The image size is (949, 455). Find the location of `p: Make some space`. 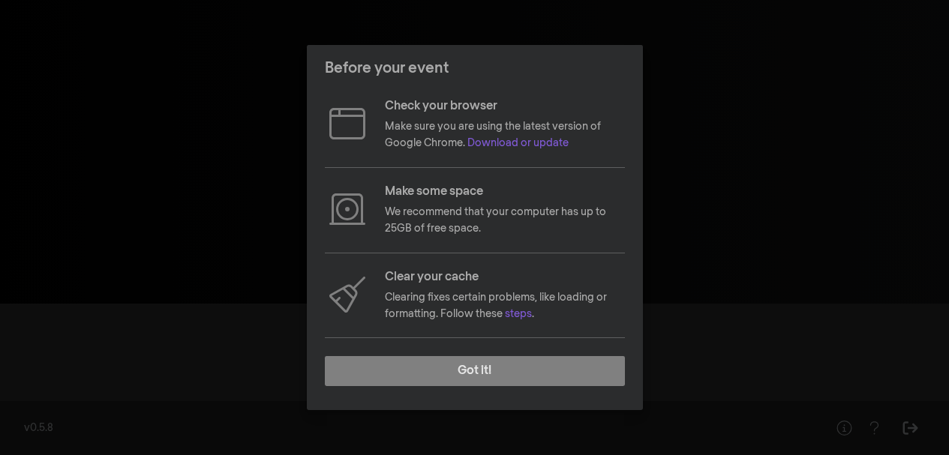

p: Make some space is located at coordinates (505, 192).